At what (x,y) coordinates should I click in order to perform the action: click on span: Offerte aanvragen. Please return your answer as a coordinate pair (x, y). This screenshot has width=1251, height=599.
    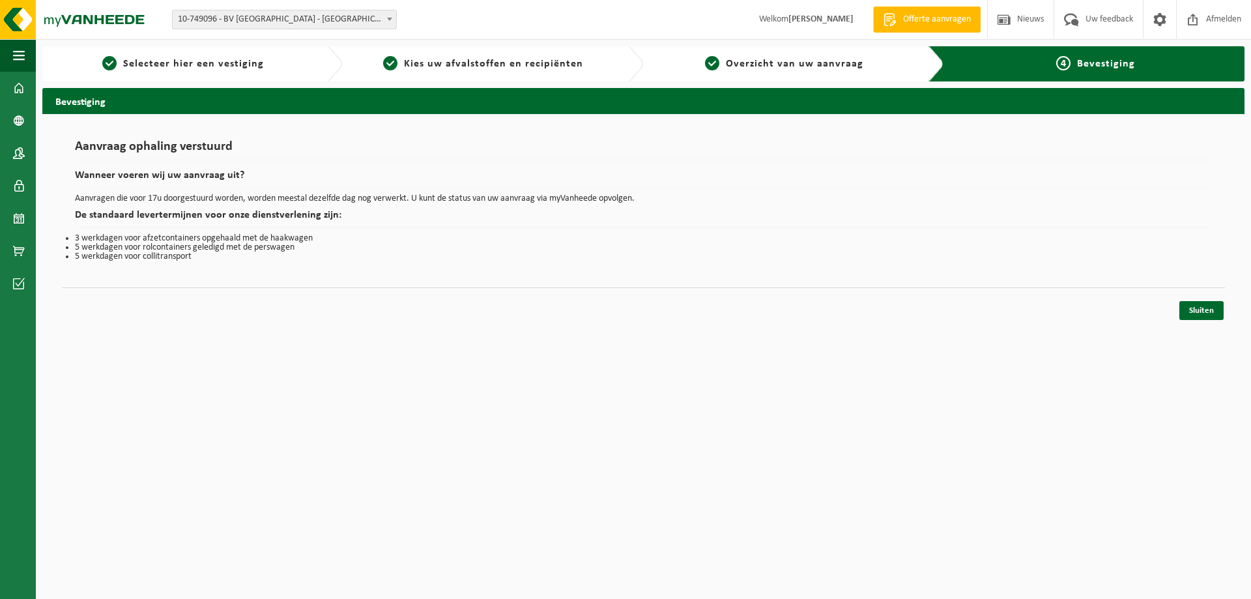
    Looking at the image, I should click on (937, 20).